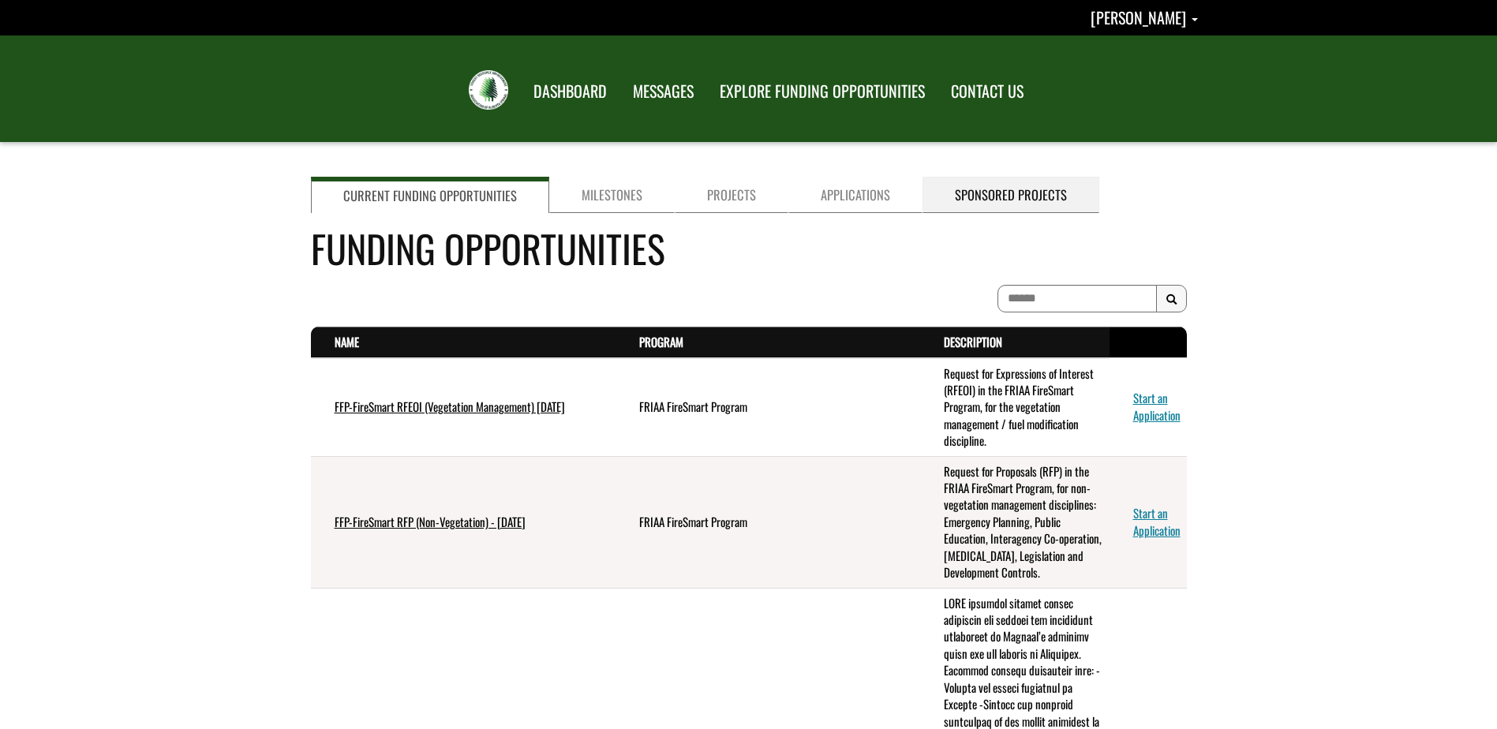  What do you see at coordinates (973, 342) in the screenshot?
I see `a: Description` at bounding box center [973, 342].